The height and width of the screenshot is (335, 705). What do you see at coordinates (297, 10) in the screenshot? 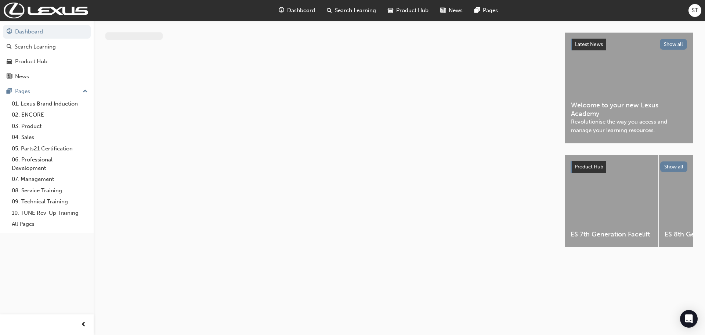
I see `a: guage-iconDashboard` at bounding box center [297, 10].